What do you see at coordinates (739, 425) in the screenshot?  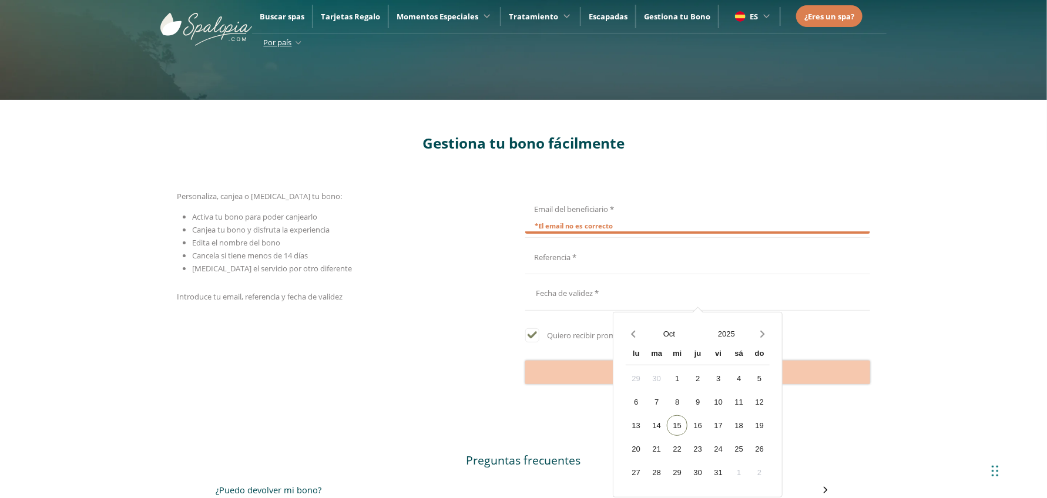 I see `div: 18` at bounding box center [739, 425].